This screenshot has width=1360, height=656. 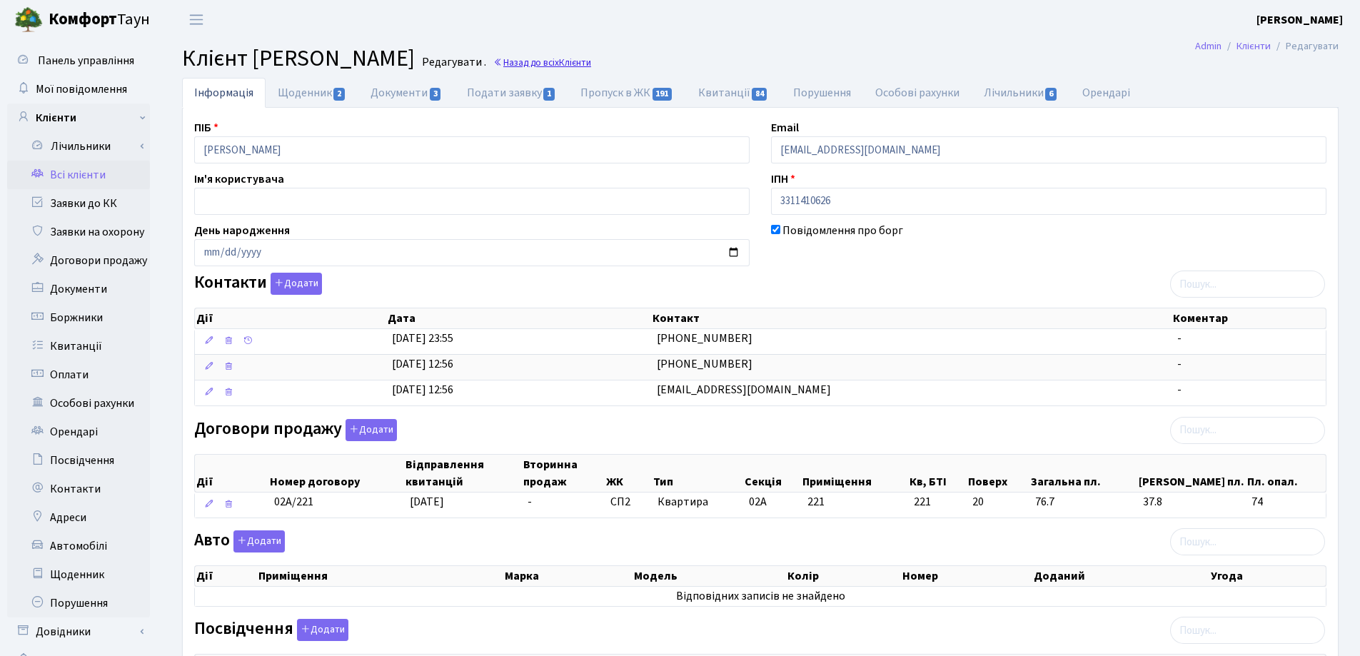 I want to click on span: 76.7, so click(x=1083, y=502).